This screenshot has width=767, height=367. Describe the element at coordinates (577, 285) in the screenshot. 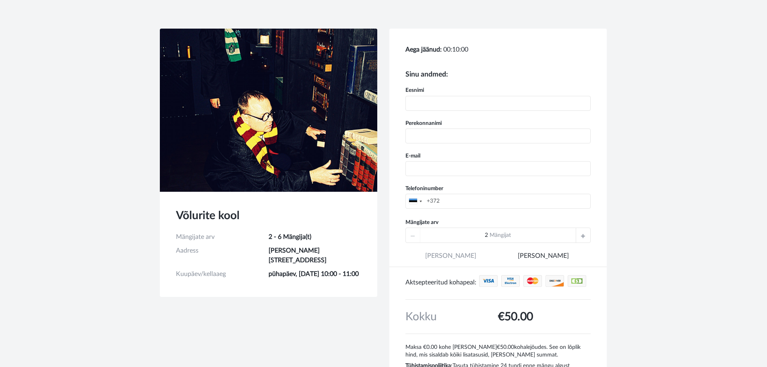

I see `a: Sularaha` at that location.